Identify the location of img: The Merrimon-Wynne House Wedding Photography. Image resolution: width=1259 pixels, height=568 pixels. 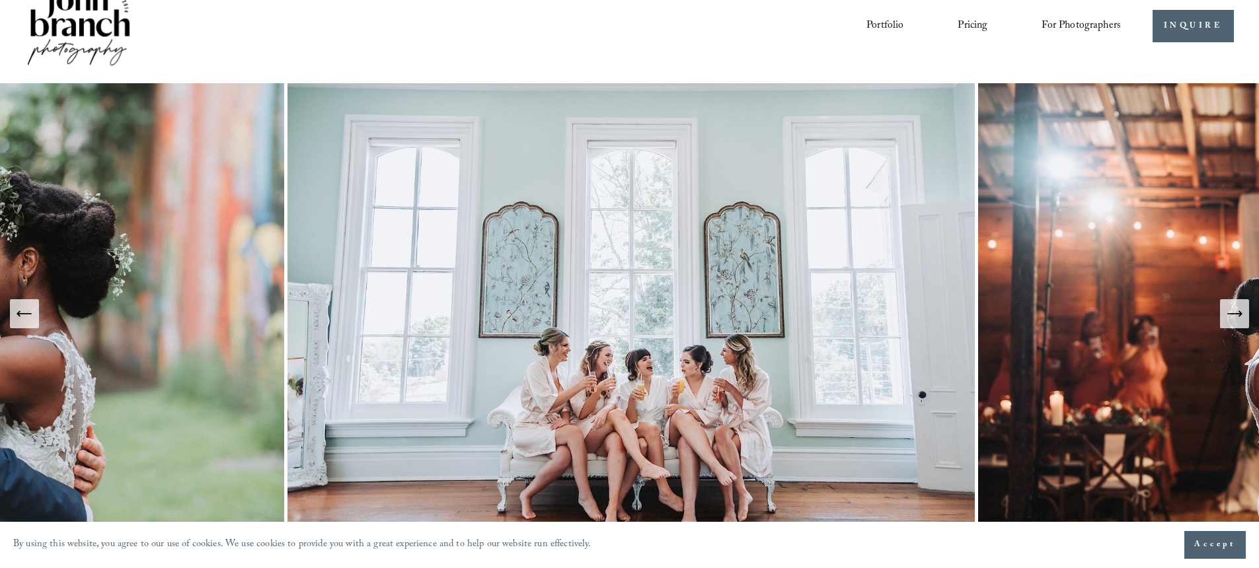
(632, 313).